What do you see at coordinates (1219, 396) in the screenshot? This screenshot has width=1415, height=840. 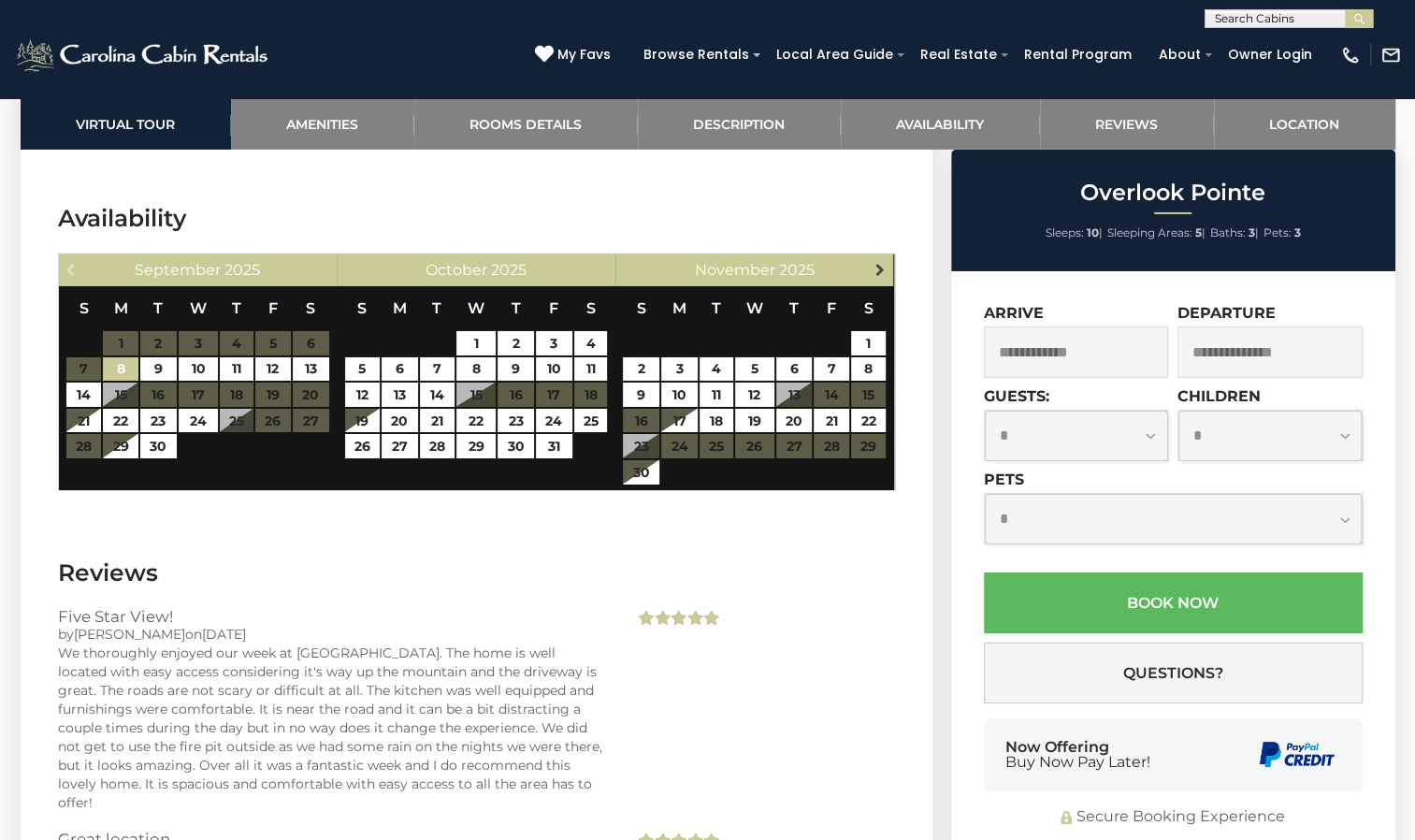 I see `label: Children` at bounding box center [1219, 396].